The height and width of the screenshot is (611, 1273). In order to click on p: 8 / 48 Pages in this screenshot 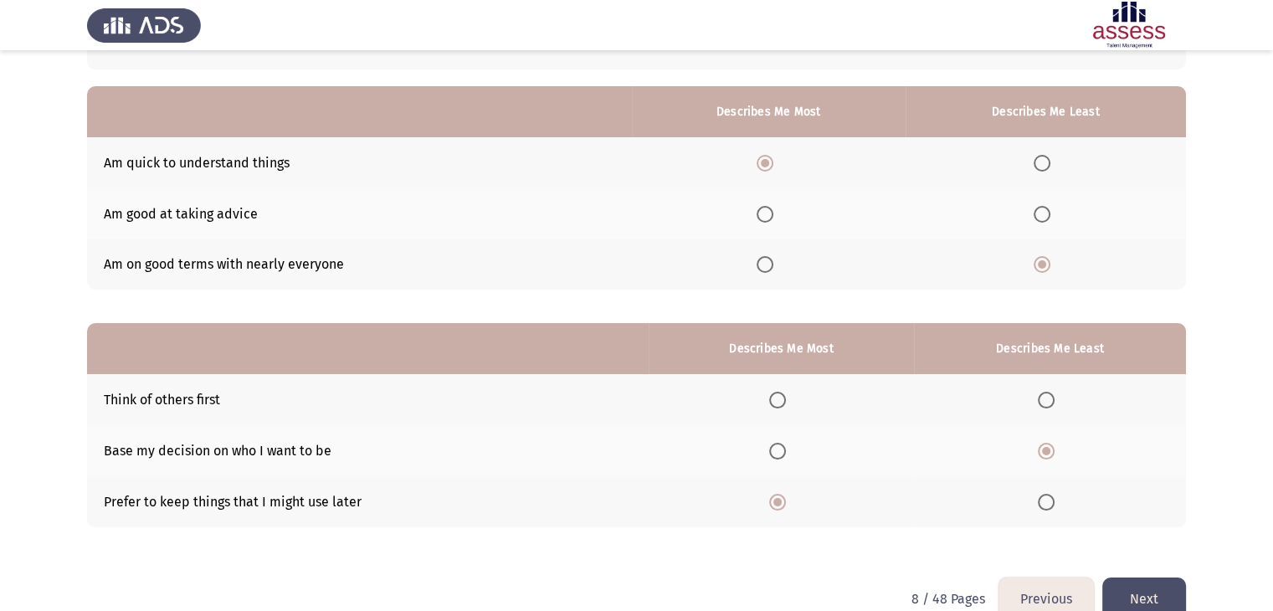, I will do `click(949, 599)`.